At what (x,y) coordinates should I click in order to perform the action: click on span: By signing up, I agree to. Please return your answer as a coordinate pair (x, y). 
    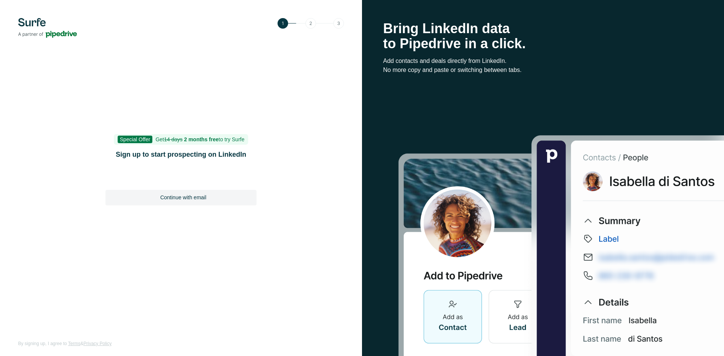
    Looking at the image, I should click on (42, 344).